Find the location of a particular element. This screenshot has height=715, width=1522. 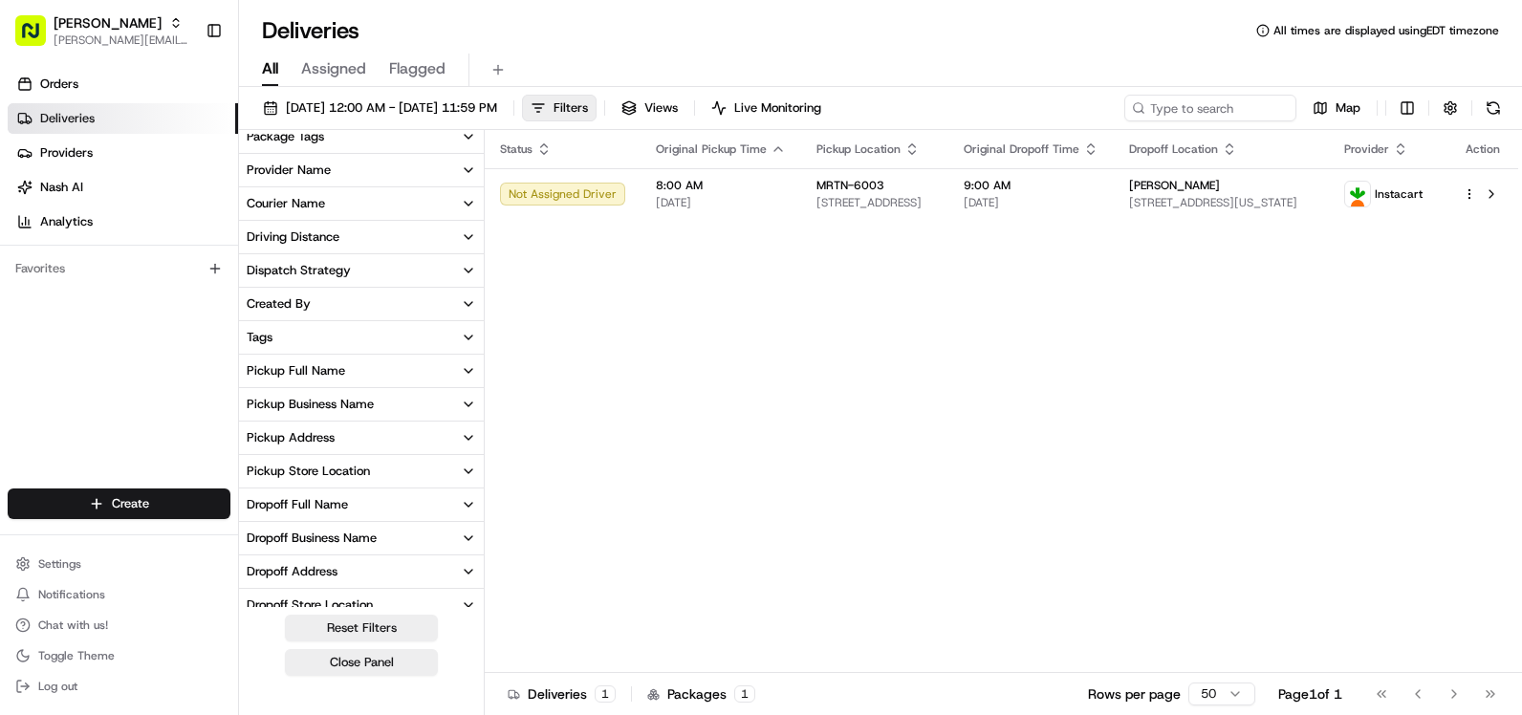

button: Reset Filters is located at coordinates (361, 628).